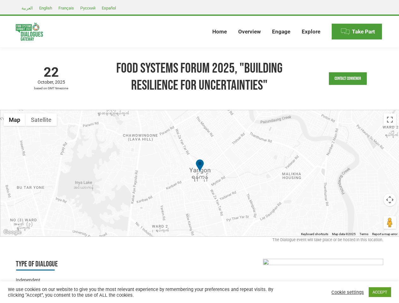 This screenshot has width=399, height=303. Describe the element at coordinates (347, 292) in the screenshot. I see `a: Cookie settings` at that location.